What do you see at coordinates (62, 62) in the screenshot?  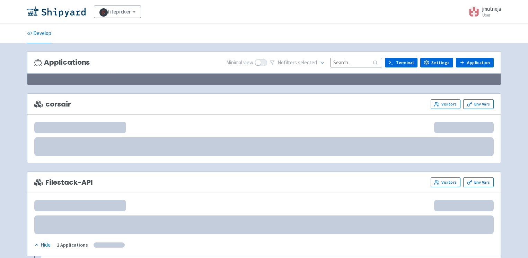 I see `h3: Applications` at bounding box center [62, 62].